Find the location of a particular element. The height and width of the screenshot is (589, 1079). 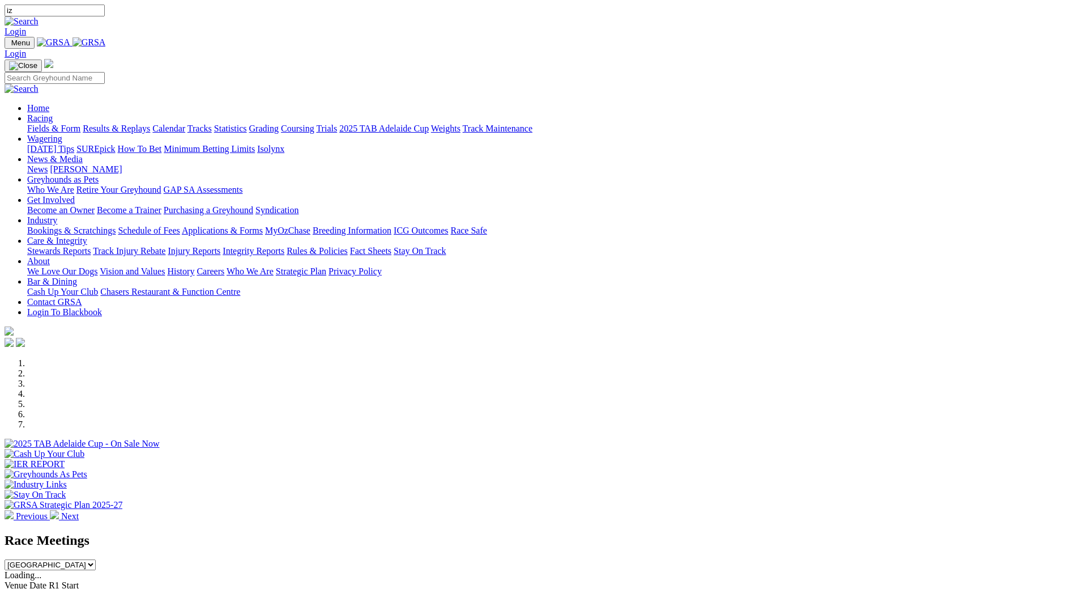

div: Care & Integrity is located at coordinates (551, 251).